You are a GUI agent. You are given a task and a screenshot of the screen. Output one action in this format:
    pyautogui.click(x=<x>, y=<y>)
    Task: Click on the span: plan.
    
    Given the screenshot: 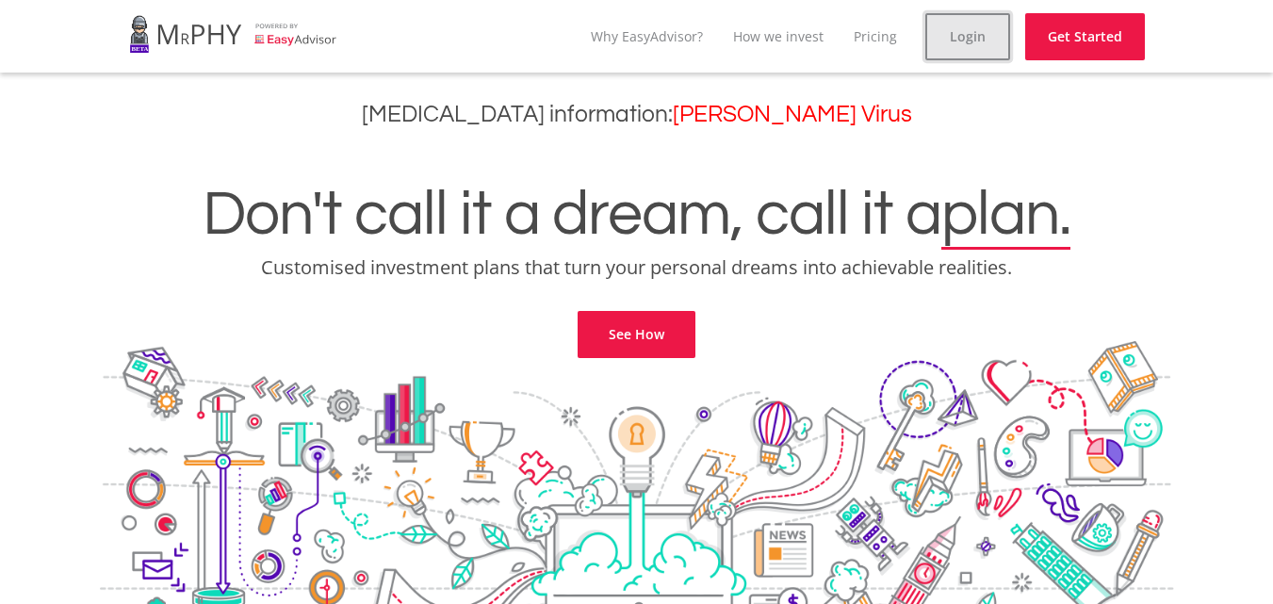 What is the action you would take?
    pyautogui.click(x=1005, y=215)
    